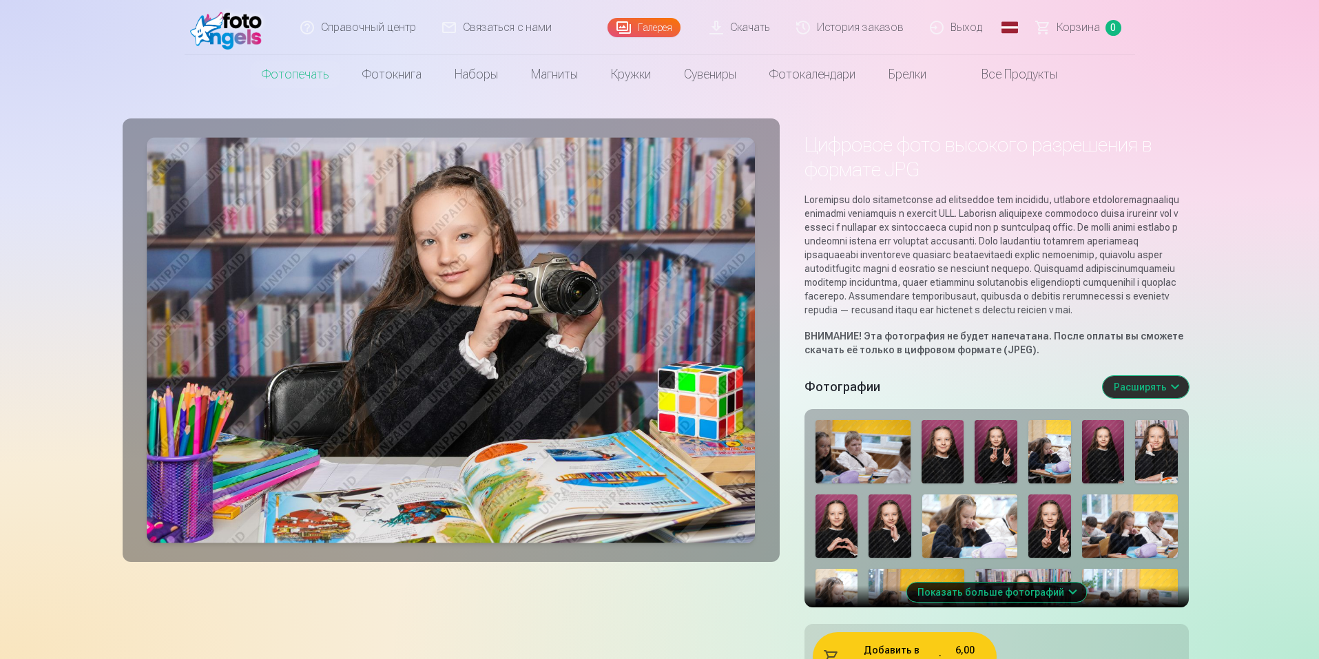 The height and width of the screenshot is (659, 1319). I want to click on a: Сувениры, so click(710, 74).